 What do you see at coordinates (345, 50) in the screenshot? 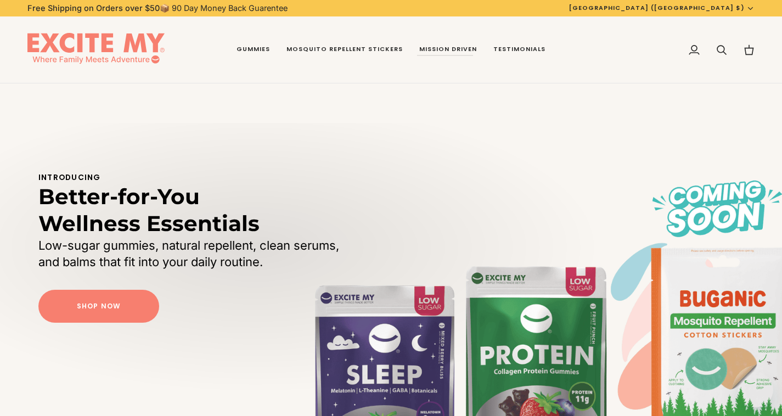
I see `a: Mosquito Repellent Stickers` at bounding box center [345, 50].